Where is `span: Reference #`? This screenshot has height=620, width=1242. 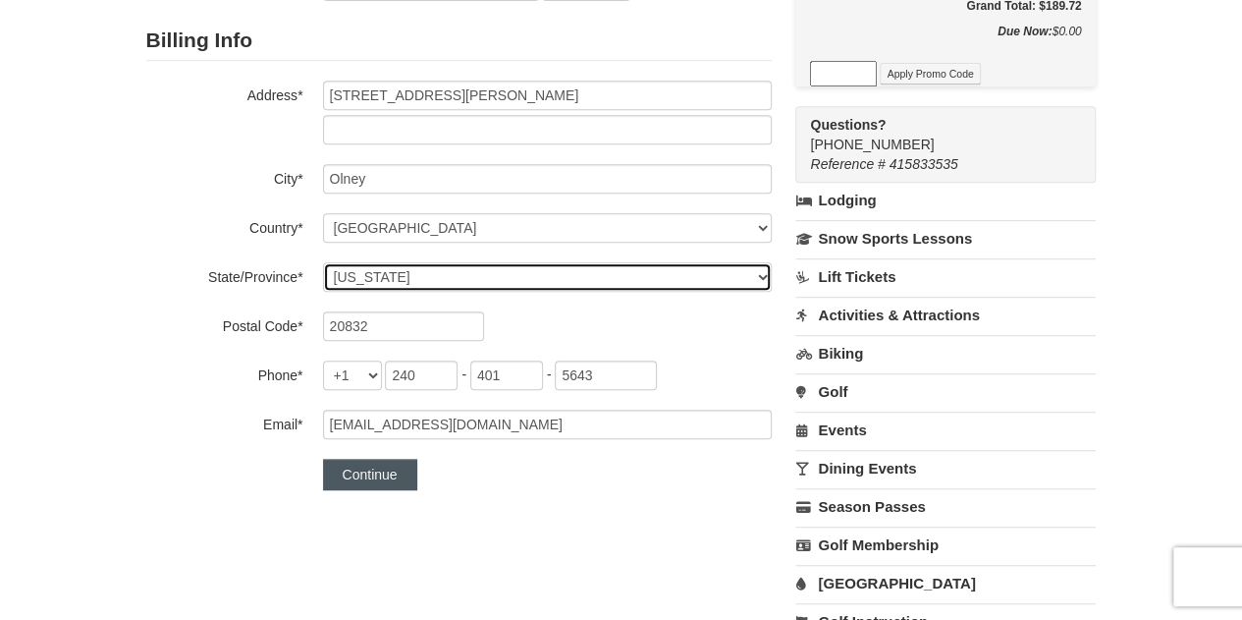
span: Reference # is located at coordinates (847, 164).